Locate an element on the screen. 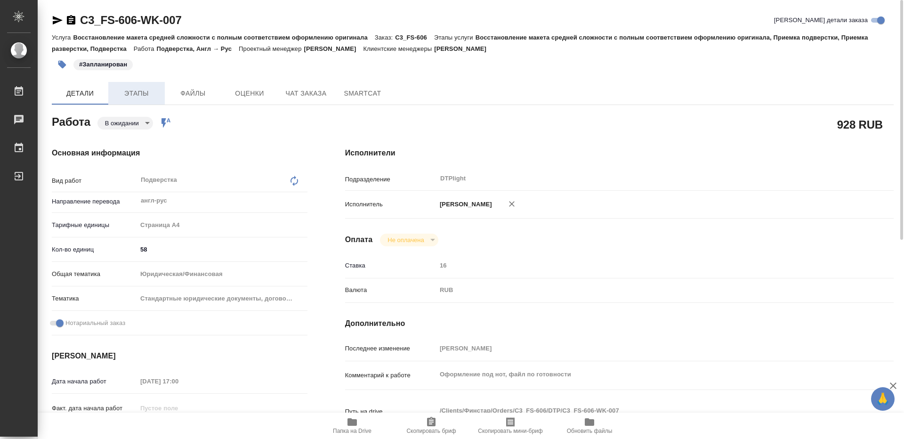 The image size is (904, 439). textarea: Оформление под нот, файл по готовности is located at coordinates (642, 374).